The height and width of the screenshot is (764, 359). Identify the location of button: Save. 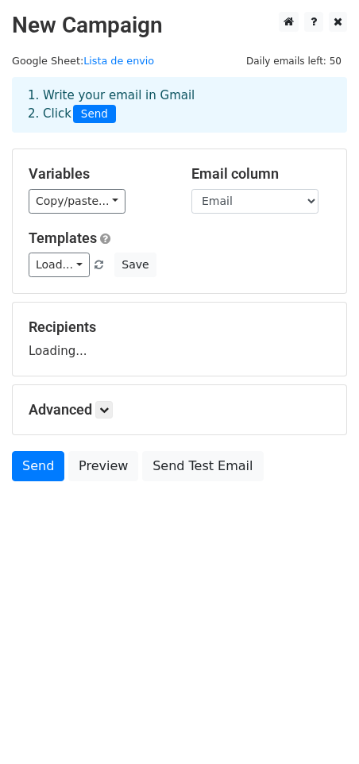
(135, 264).